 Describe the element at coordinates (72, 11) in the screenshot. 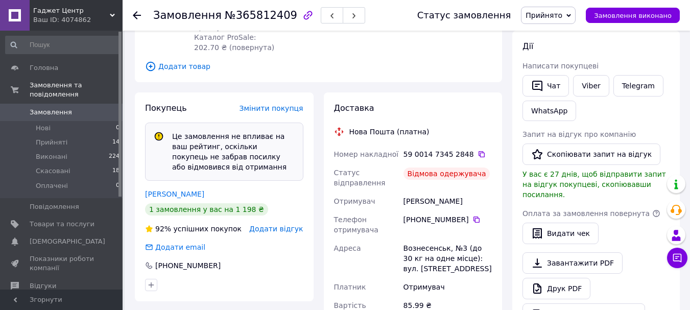

I see `span: Гаджет Центр` at that location.